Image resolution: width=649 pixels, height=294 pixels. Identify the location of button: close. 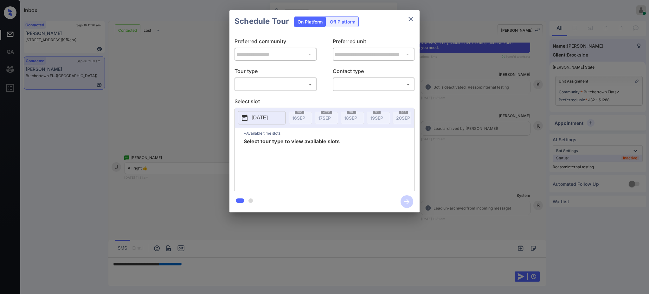
(411, 19).